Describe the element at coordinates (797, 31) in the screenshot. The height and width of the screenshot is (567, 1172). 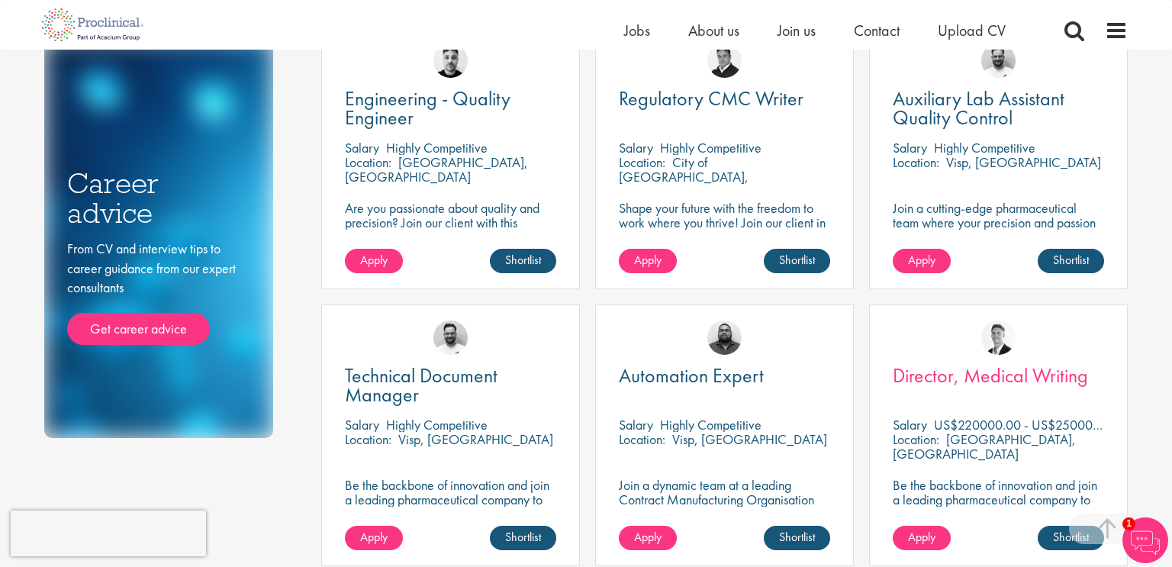
I see `a: Join us` at that location.